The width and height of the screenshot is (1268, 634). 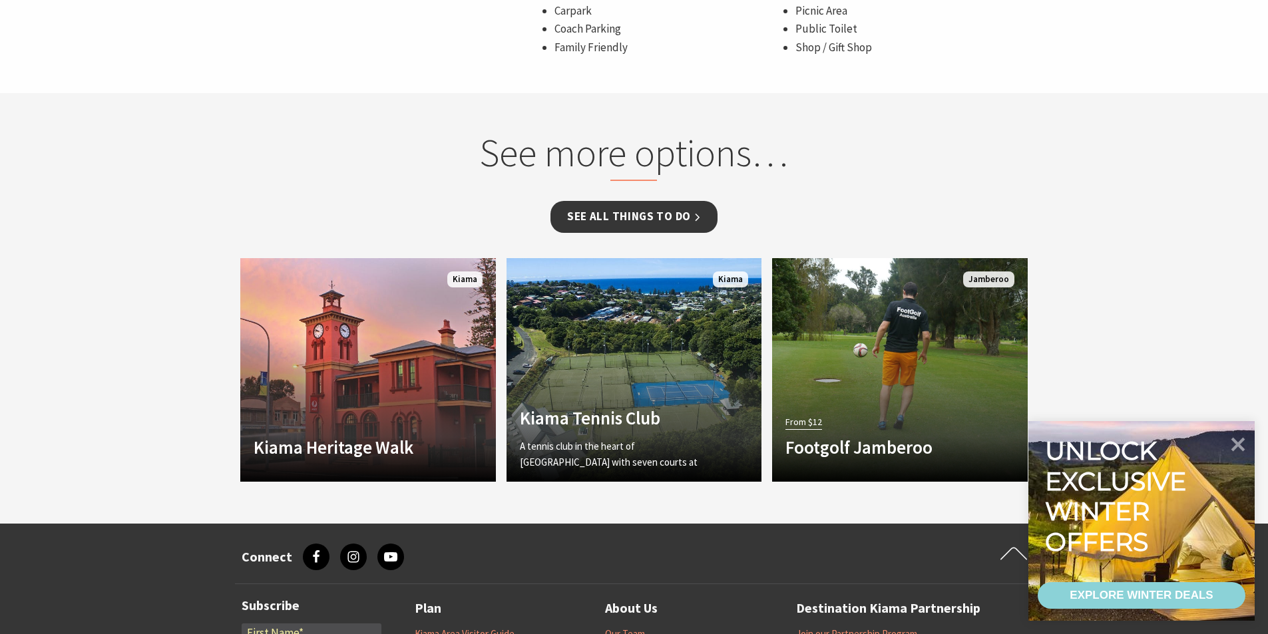 I want to click on h3: Subscribe, so click(x=311, y=606).